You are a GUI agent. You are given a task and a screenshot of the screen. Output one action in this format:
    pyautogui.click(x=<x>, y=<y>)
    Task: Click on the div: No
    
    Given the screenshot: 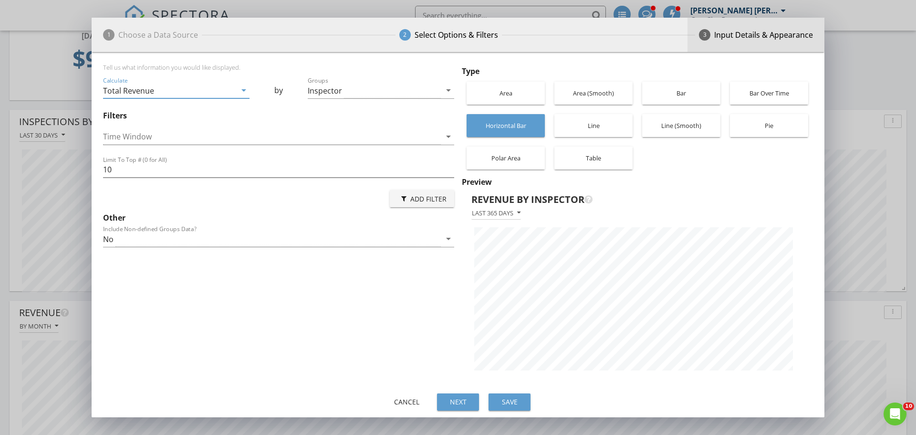 What is the action you would take?
    pyautogui.click(x=108, y=239)
    